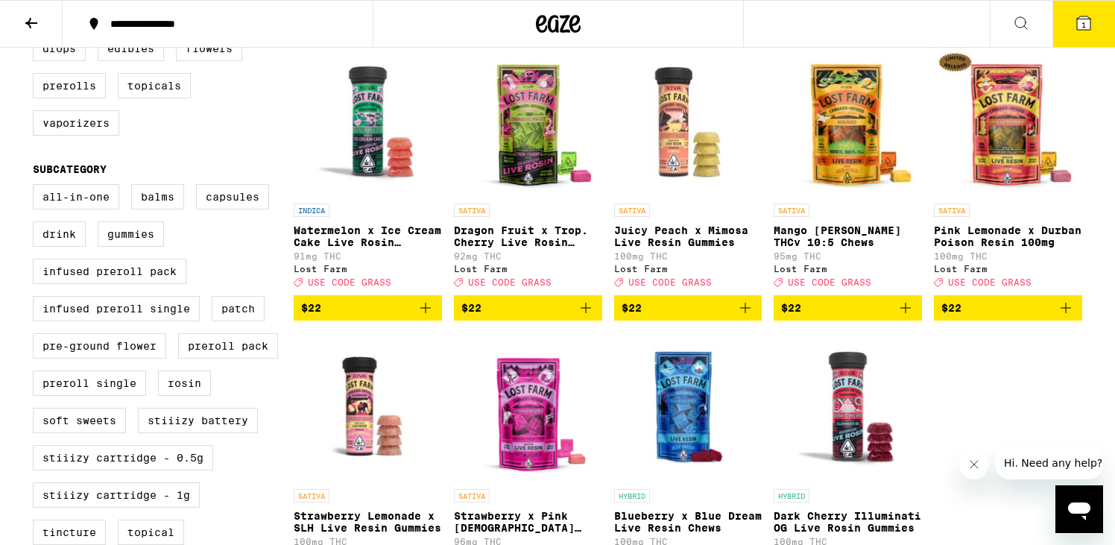  I want to click on label: Edibles, so click(130, 48).